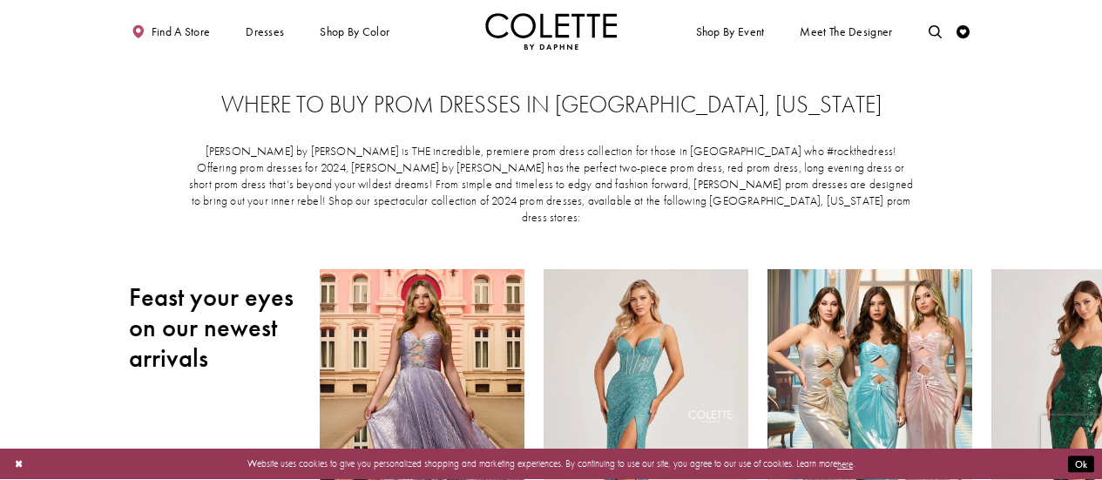  Describe the element at coordinates (1081, 464) in the screenshot. I see `button: Submit Dialog` at that location.